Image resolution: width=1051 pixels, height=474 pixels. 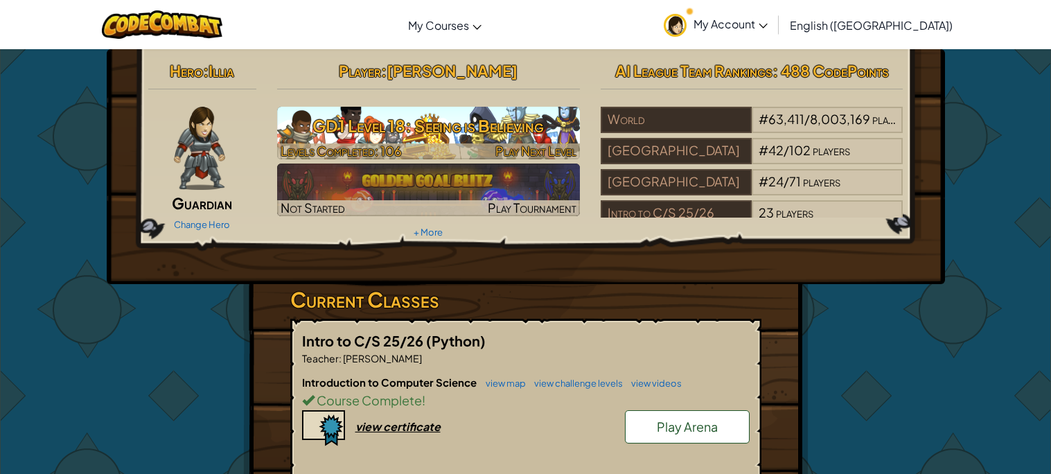 I want to click on img: certificate-icon.png, so click(x=323, y=428).